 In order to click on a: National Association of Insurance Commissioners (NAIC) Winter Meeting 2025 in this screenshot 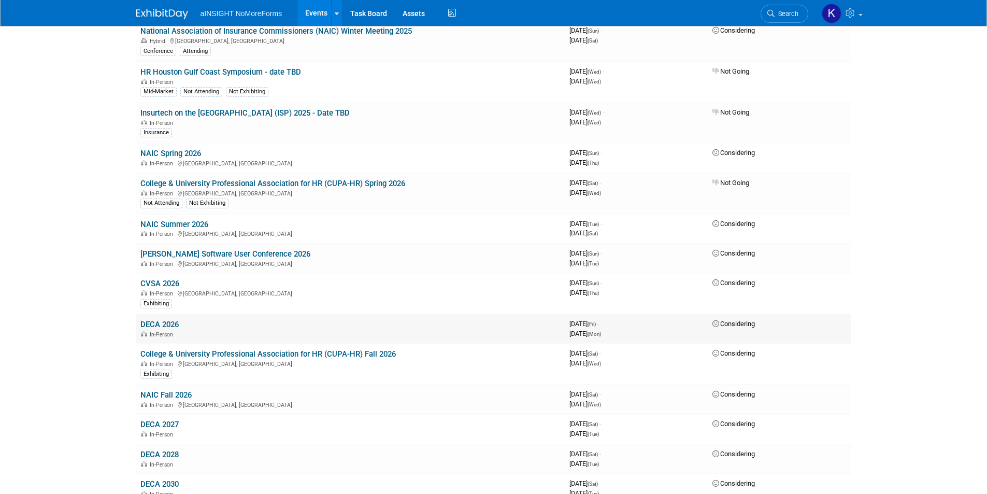, I will do `click(276, 31)`.